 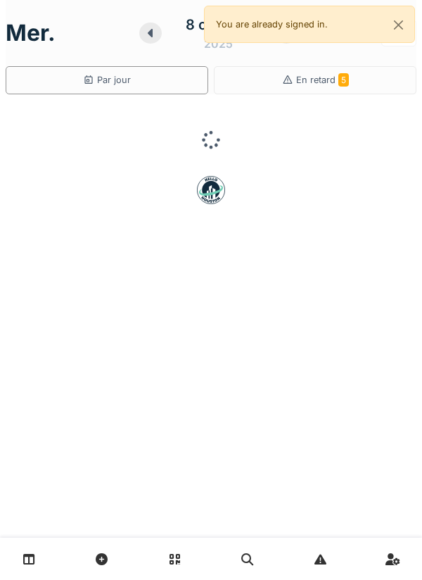 I want to click on span: 5, so click(x=343, y=80).